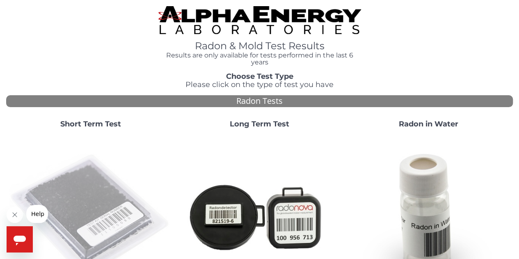 The image size is (519, 259). Describe the element at coordinates (91, 124) in the screenshot. I see `strong: Short Term Test` at that location.